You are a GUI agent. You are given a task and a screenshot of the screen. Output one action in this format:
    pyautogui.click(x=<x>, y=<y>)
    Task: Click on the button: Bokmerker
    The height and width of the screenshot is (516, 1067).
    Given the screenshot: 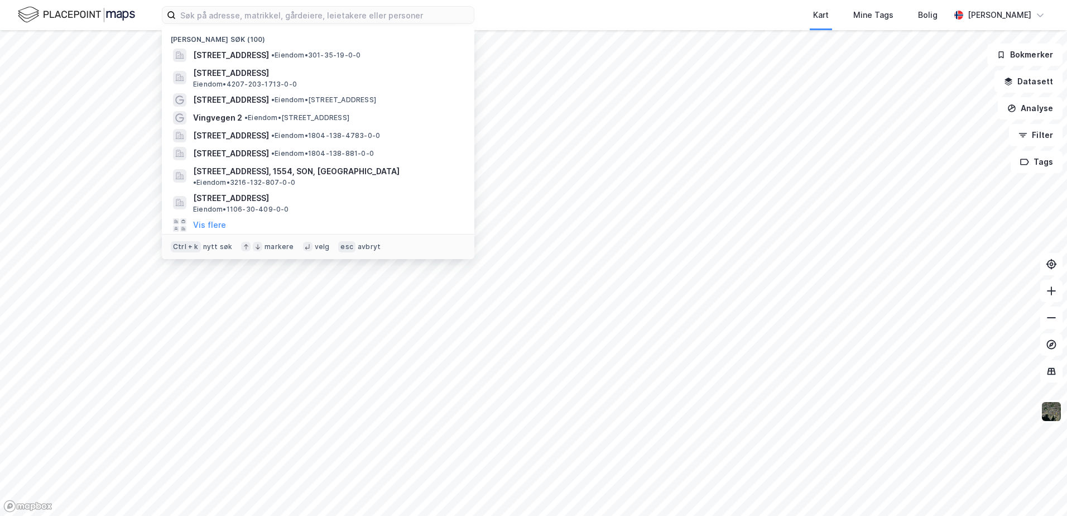 What is the action you would take?
    pyautogui.click(x=1025, y=55)
    